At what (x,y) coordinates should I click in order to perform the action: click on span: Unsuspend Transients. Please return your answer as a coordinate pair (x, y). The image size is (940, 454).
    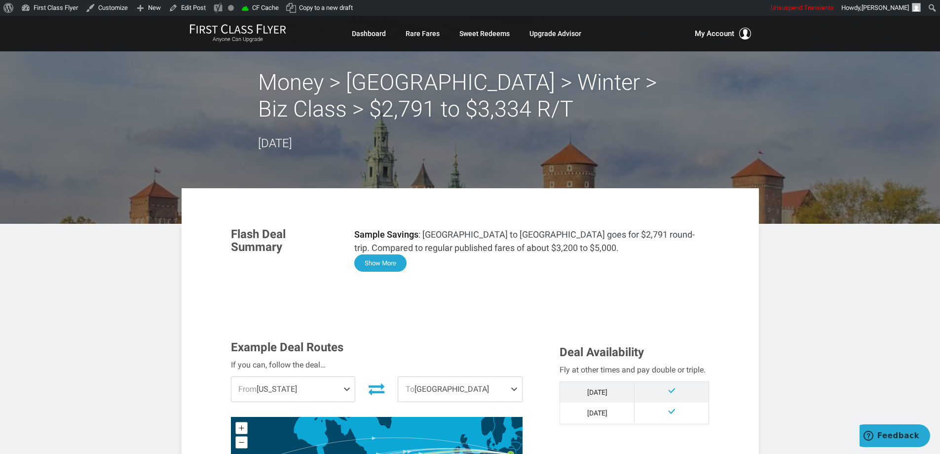
    Looking at the image, I should click on (803, 7).